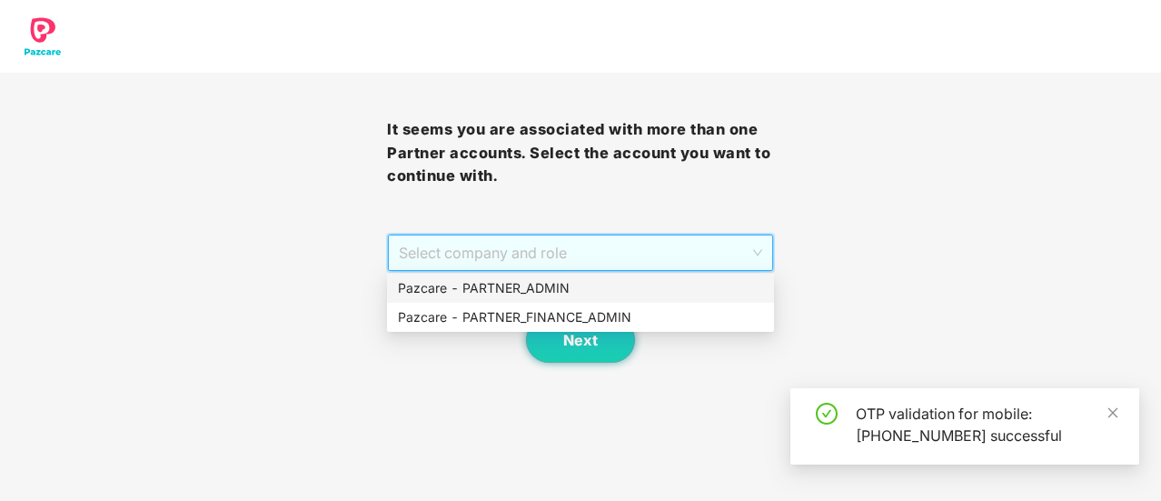  I want to click on h3: It seems you are associated with more than one Partner accounts. Select the account you want to c..., so click(581, 153).